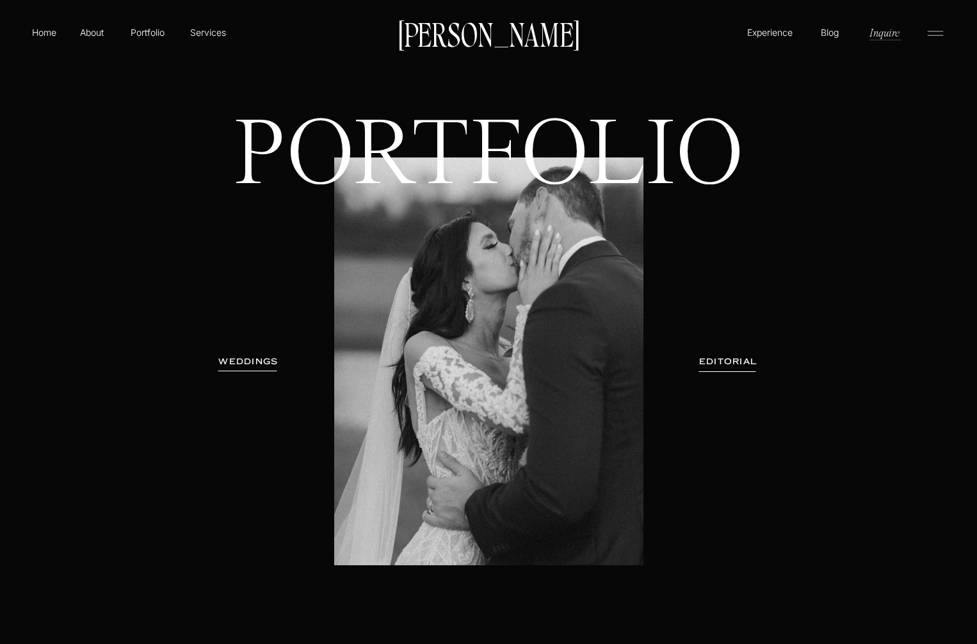 The image size is (977, 644). Describe the element at coordinates (92, 32) in the screenshot. I see `p: About` at that location.